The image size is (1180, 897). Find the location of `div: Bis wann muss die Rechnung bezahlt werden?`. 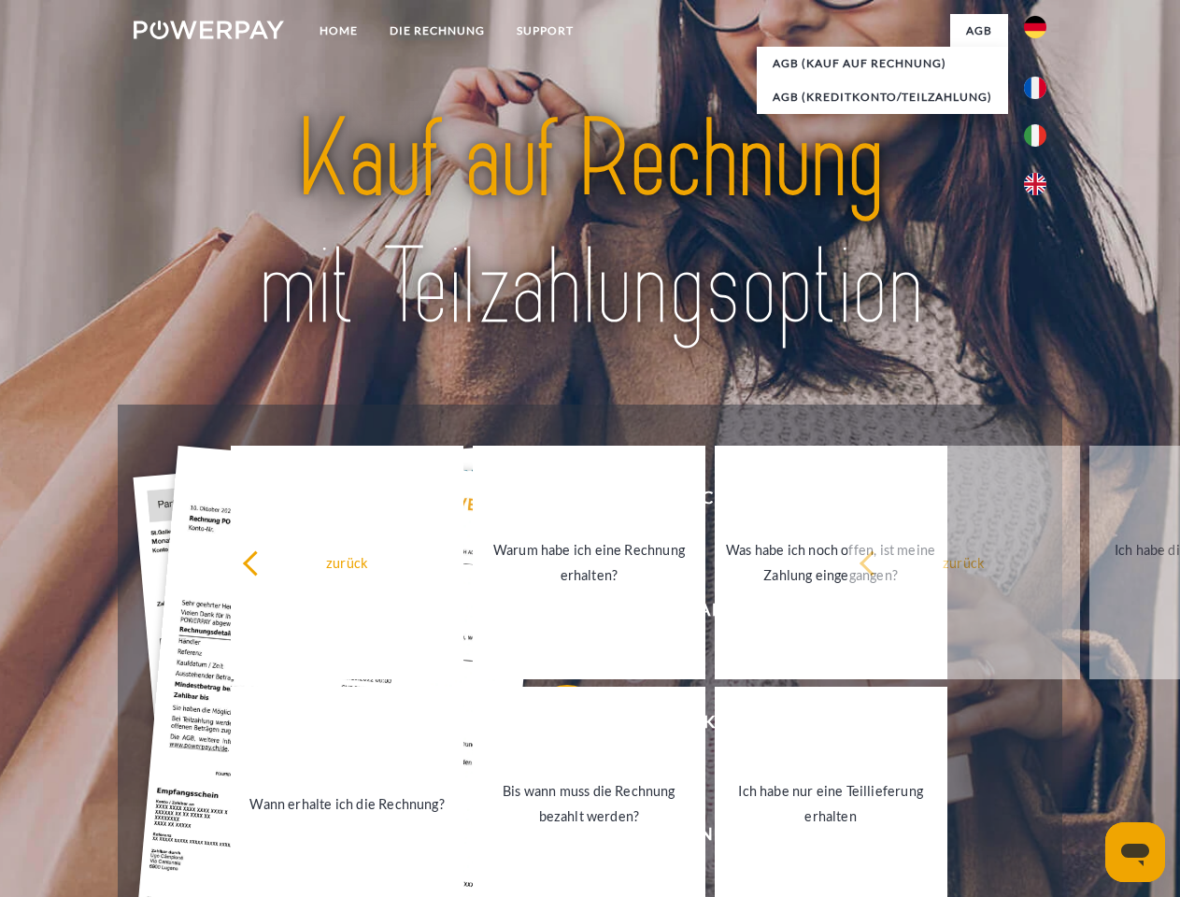

div: Bis wann muss die Rechnung bezahlt werden? is located at coordinates (589, 804).